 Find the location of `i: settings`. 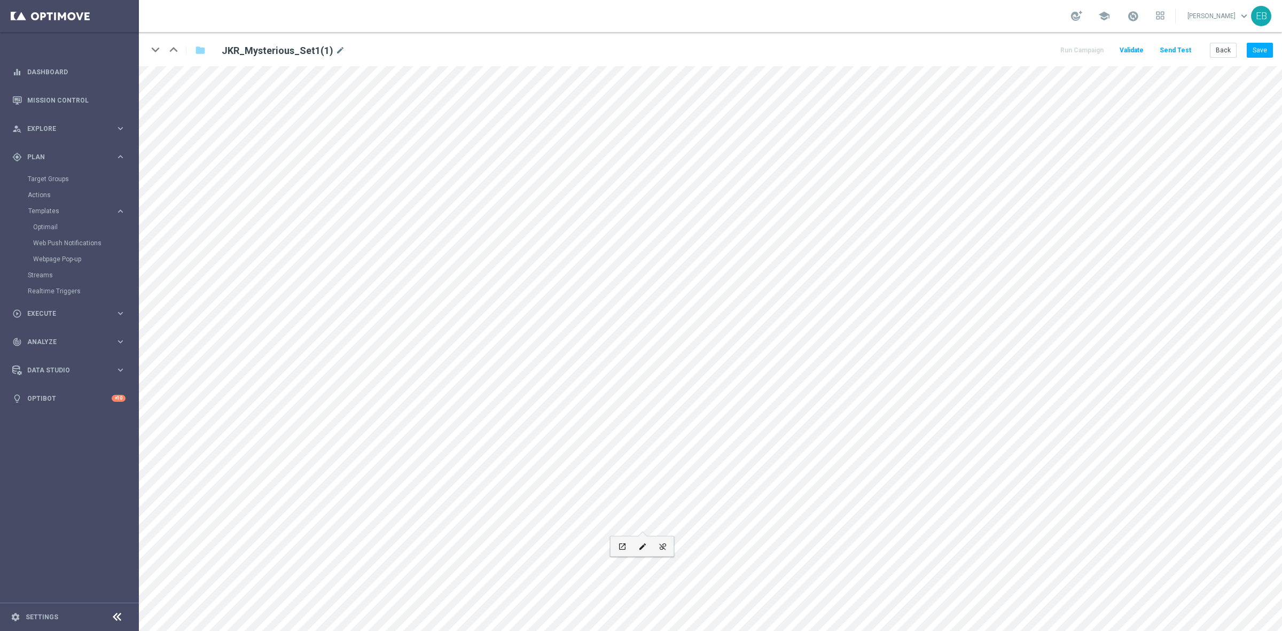

i: settings is located at coordinates (15, 617).